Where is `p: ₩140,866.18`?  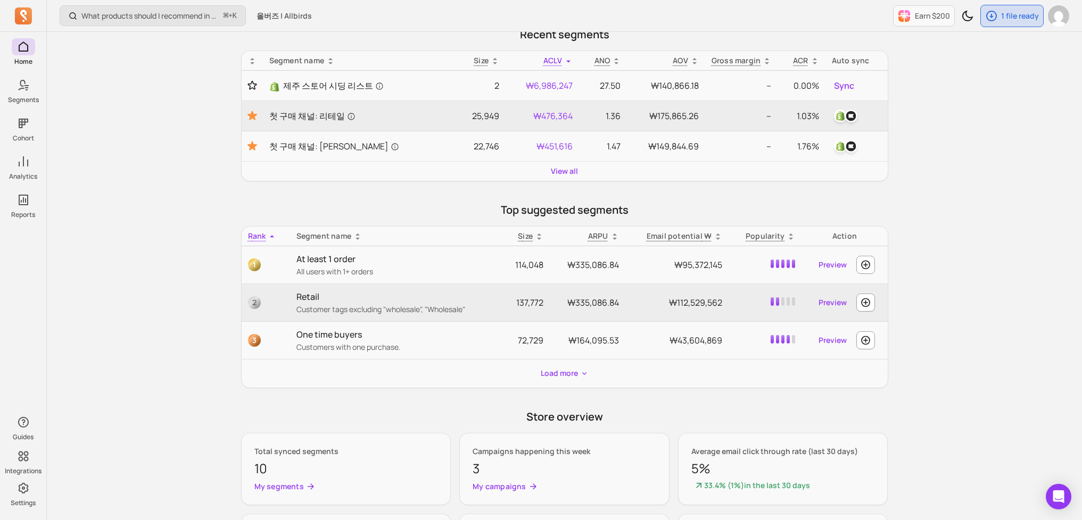
p: ₩140,866.18 is located at coordinates (666, 86).